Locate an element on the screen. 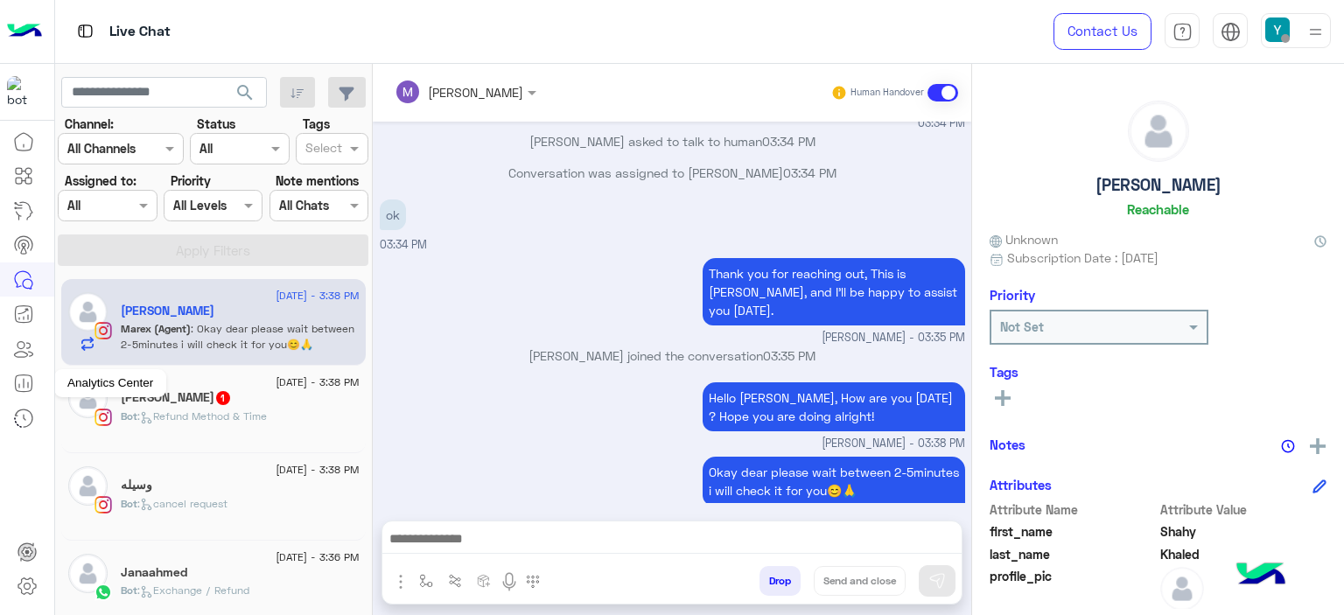 The image size is (1344, 615). span: 03:35 PM is located at coordinates (789, 355).